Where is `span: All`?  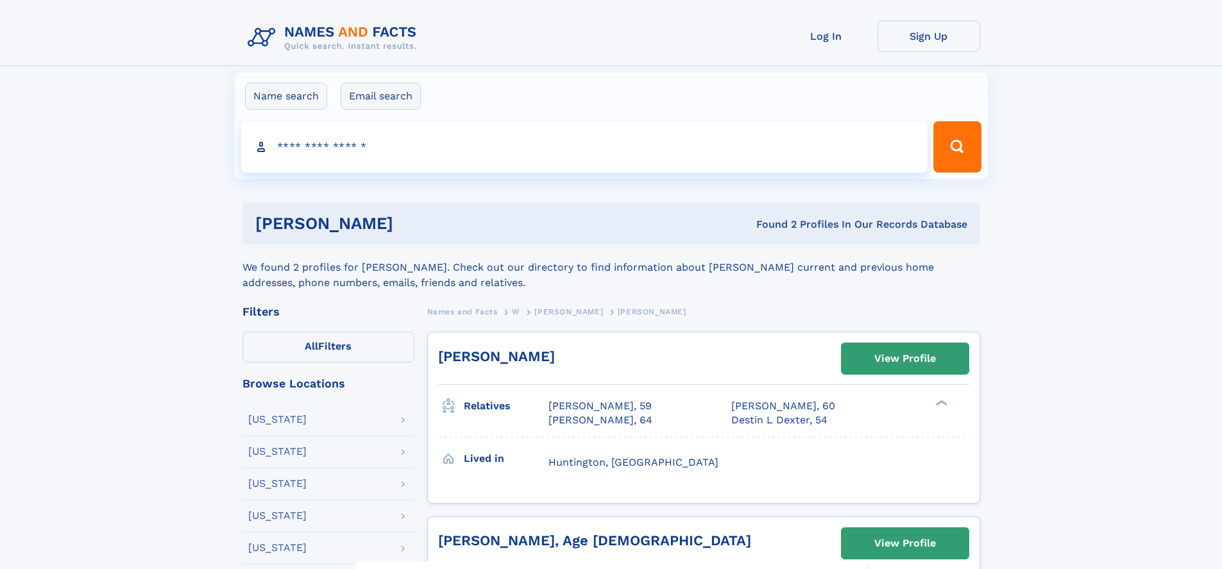 span: All is located at coordinates (311, 346).